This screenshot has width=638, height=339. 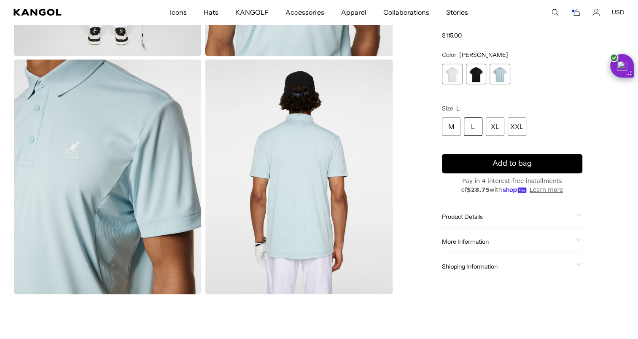 What do you see at coordinates (458, 108) in the screenshot?
I see `span: L` at bounding box center [458, 108].